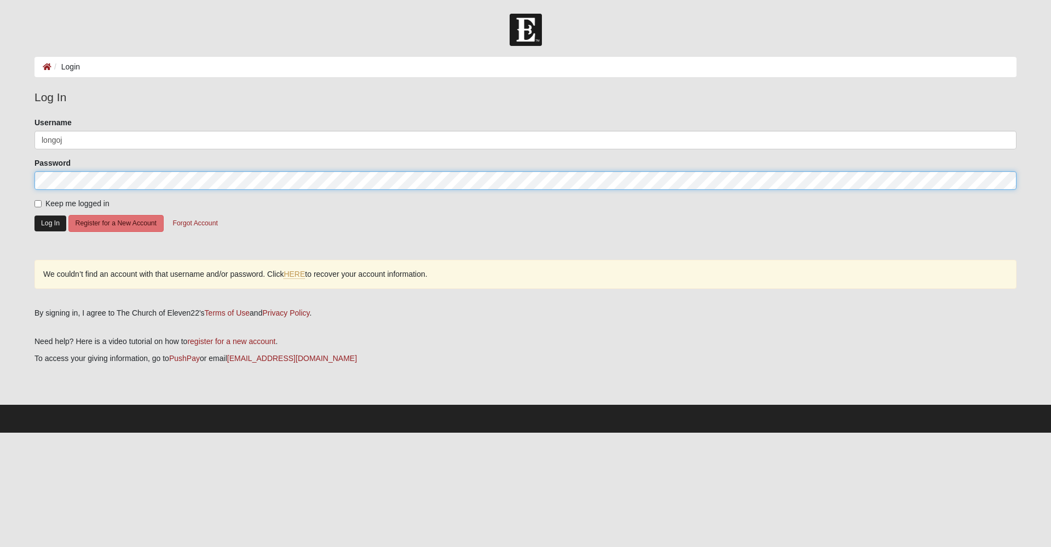  Describe the element at coordinates (231, 342) in the screenshot. I see `a: register for a new account` at that location.